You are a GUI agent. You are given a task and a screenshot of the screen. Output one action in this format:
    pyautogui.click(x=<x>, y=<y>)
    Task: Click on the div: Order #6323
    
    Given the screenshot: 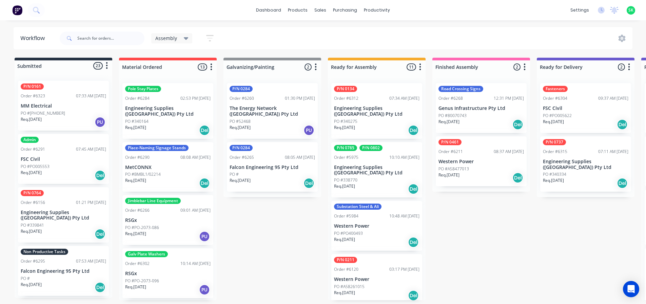 What is the action you would take?
    pyautogui.click(x=33, y=96)
    